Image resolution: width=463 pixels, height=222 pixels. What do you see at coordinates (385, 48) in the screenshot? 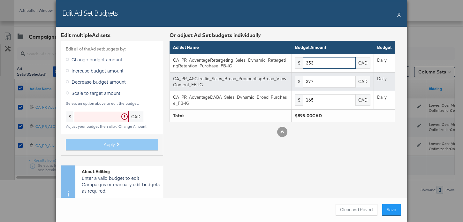
I see `th: Budget` at bounding box center [385, 48].